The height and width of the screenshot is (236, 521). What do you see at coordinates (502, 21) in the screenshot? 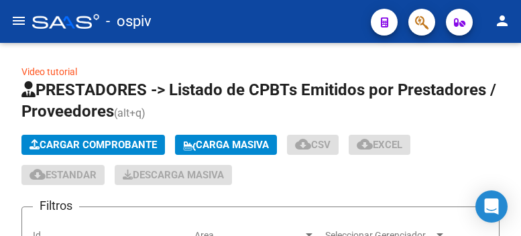
I see `mat-icon: person` at bounding box center [502, 21].